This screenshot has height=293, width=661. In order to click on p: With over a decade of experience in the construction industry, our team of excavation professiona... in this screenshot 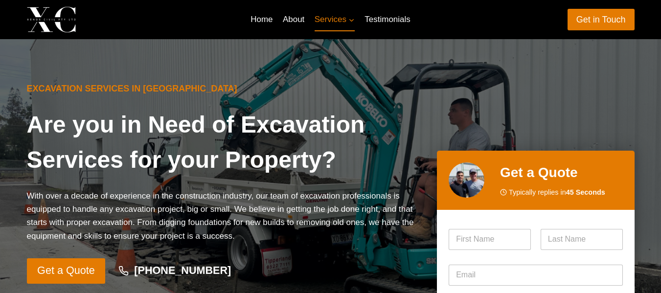, I will do `click(224, 216)`.